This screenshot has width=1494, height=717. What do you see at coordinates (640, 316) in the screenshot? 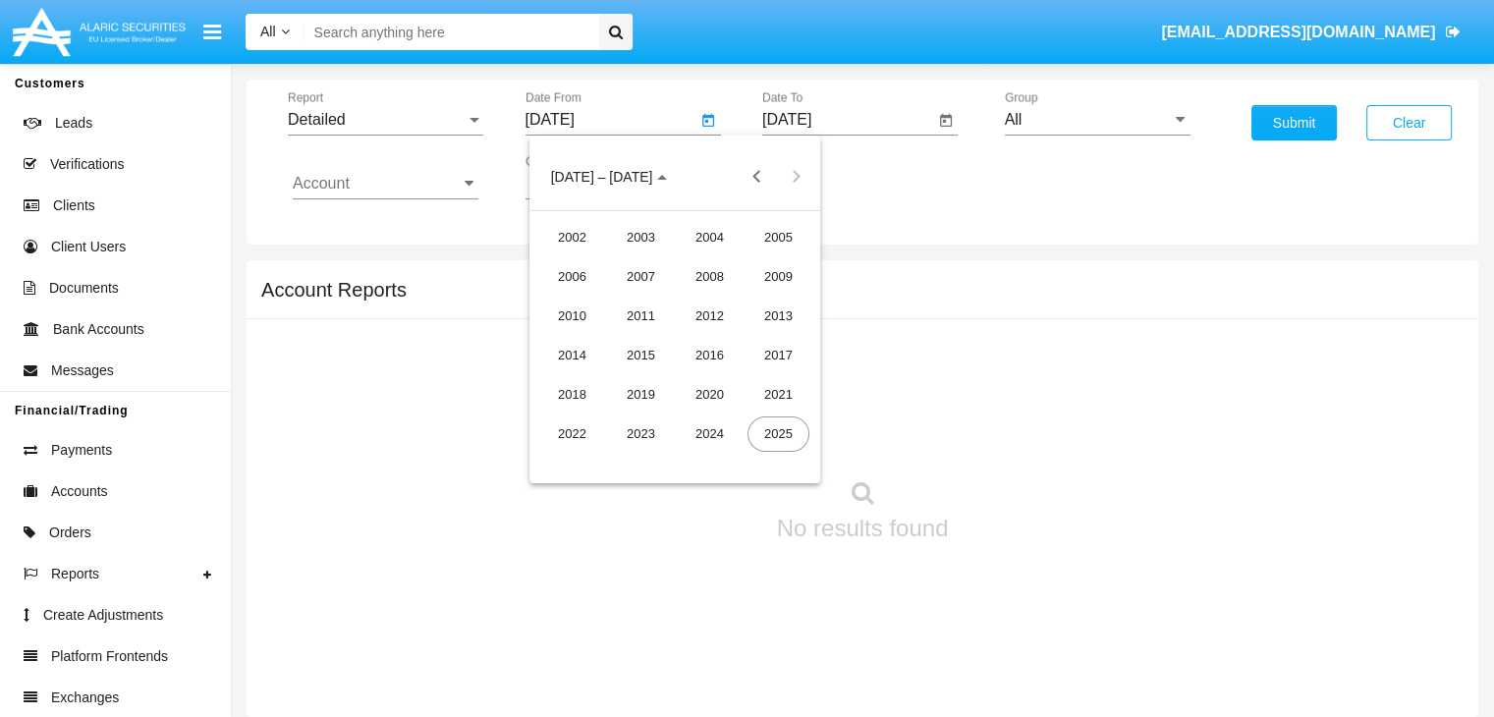
I see `div: 2011` at bounding box center [640, 316].